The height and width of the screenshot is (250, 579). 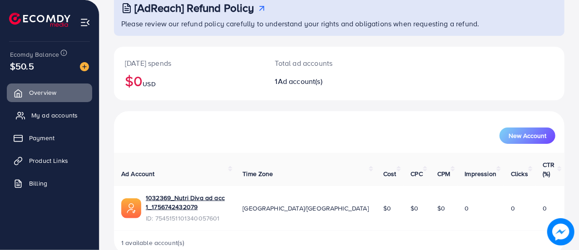 What do you see at coordinates (390, 174) in the screenshot?
I see `span: Cost` at bounding box center [390, 174].